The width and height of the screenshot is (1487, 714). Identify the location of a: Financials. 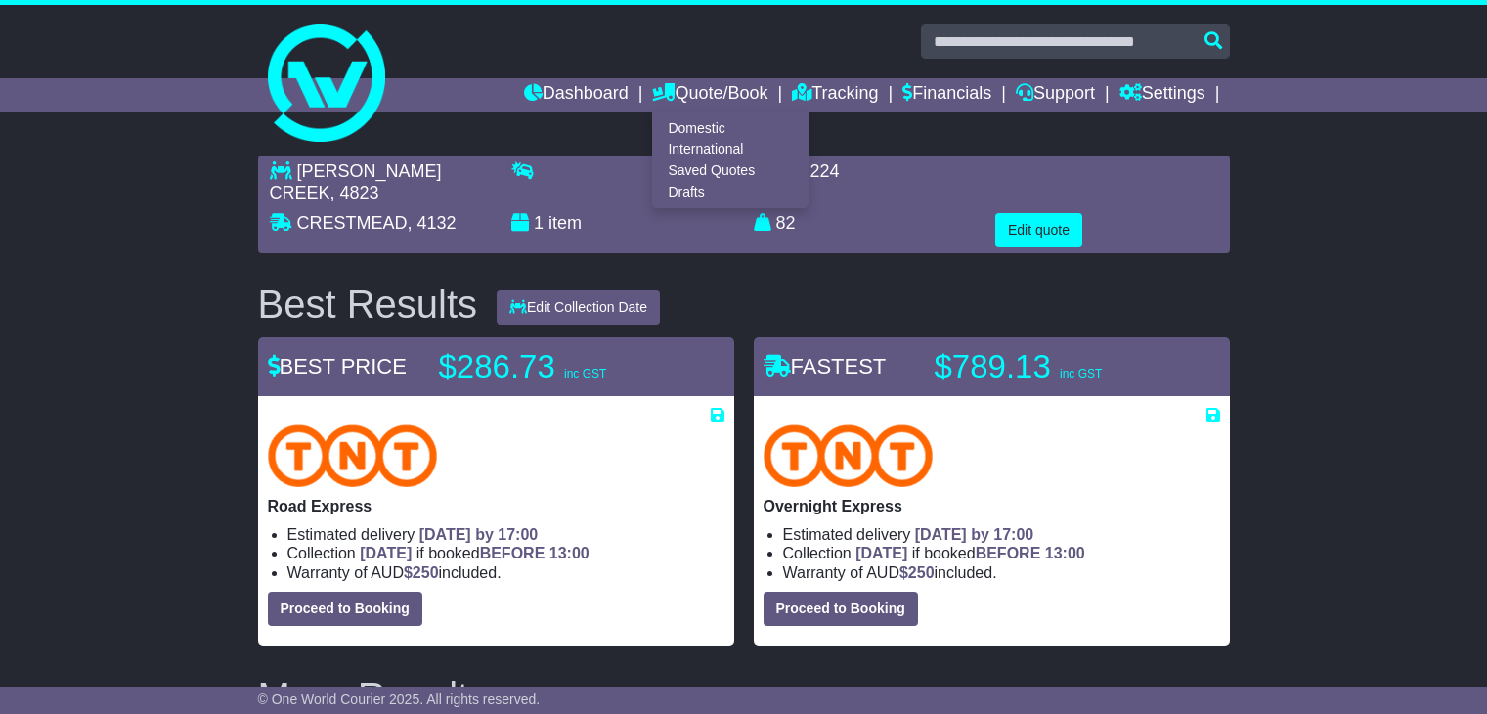
(946, 95).